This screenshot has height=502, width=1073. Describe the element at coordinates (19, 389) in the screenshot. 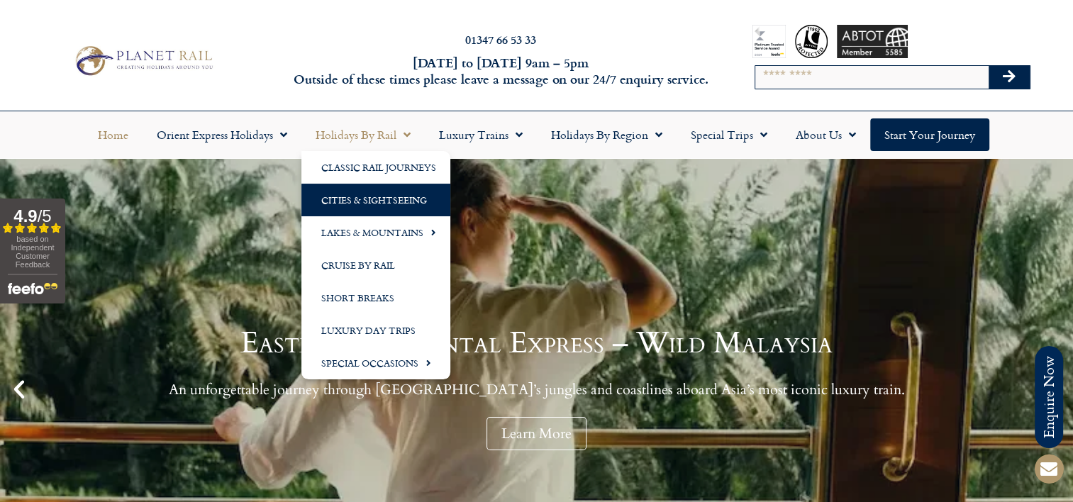

I see `div: Previous slide` at that location.